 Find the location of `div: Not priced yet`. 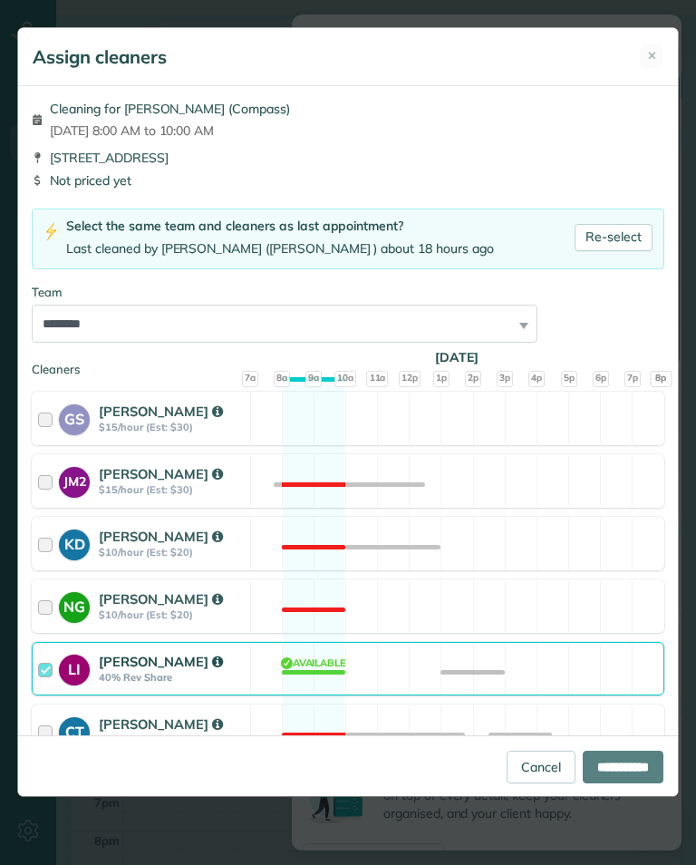

div: Not priced yet is located at coordinates (348, 180).